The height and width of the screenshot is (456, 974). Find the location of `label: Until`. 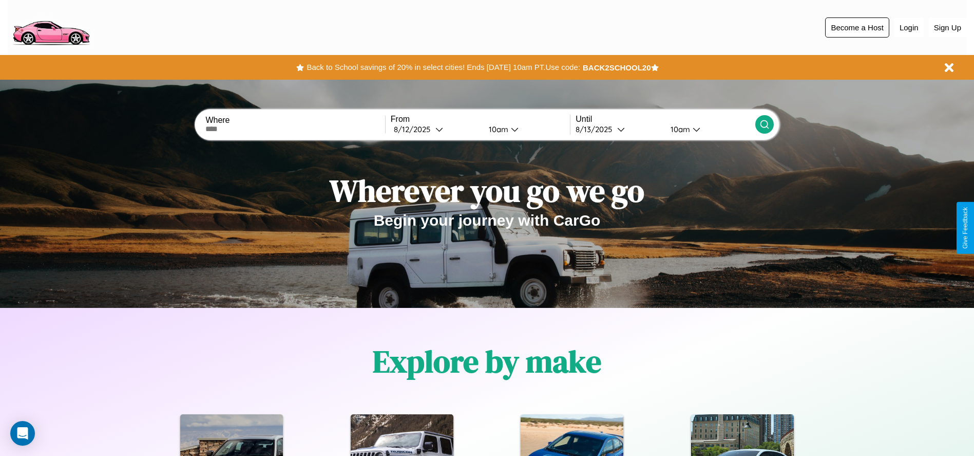

label: Until is located at coordinates (665, 119).